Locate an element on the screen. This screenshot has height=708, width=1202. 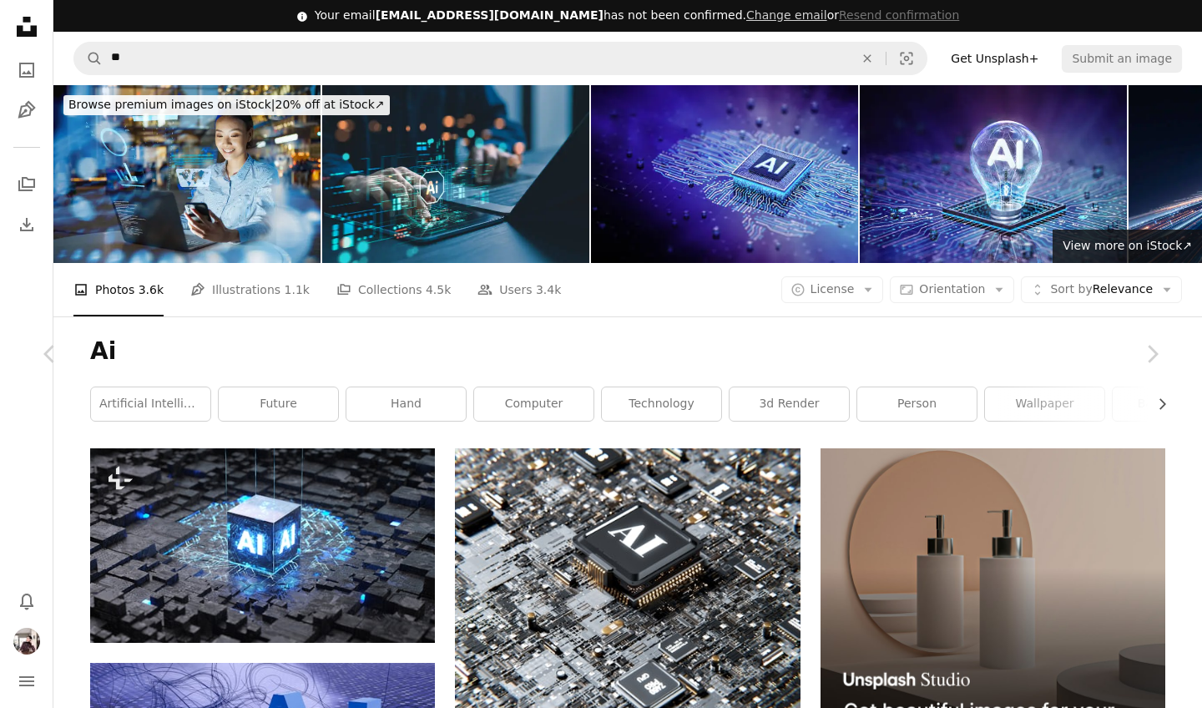
a: AI, Artificial Intelligence concept,3d rendering,conceptual image. is located at coordinates (262, 545).